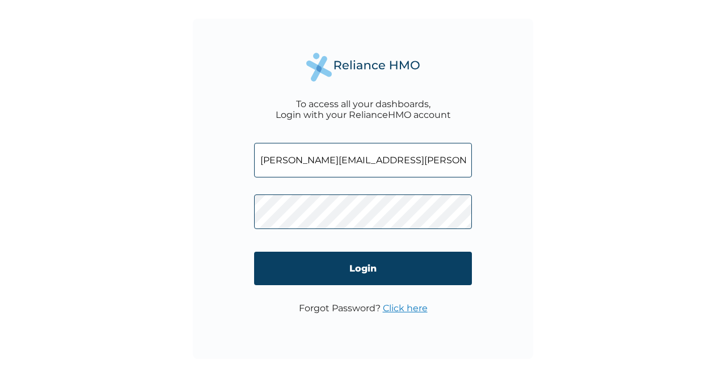 Image resolution: width=726 pixels, height=377 pixels. Describe the element at coordinates (363, 67) in the screenshot. I see `img: Reliance Health's Logo` at that location.